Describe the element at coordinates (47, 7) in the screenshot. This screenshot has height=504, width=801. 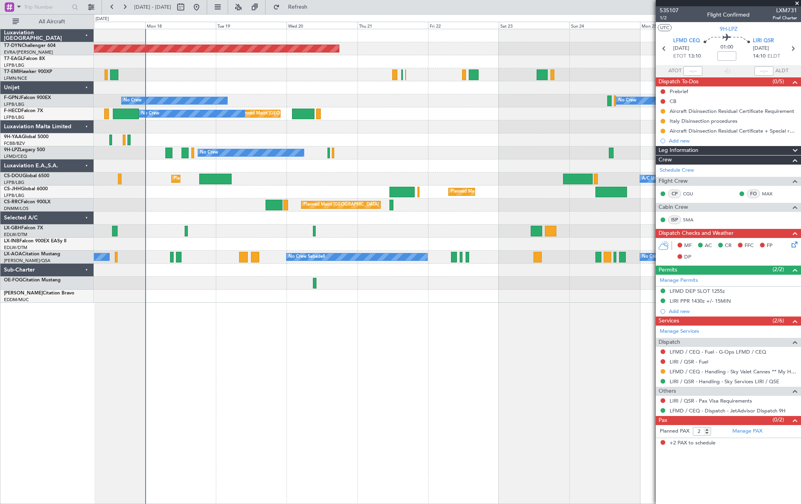
I see `input: Trip Number` at that location.